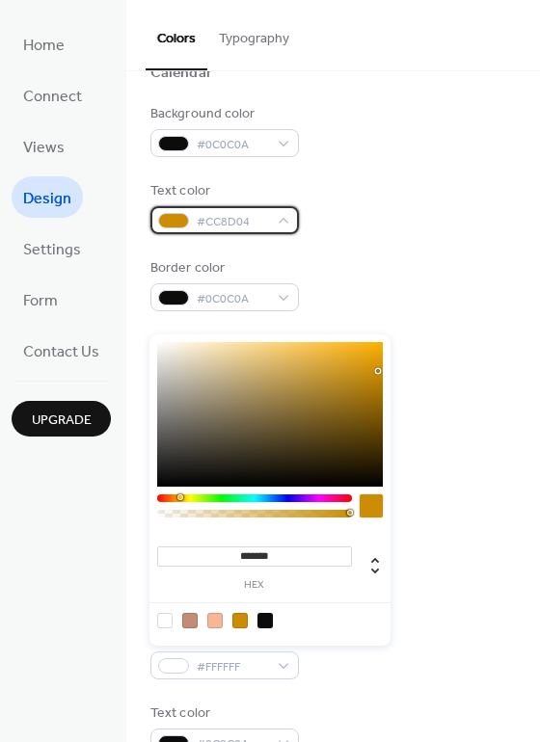 The width and height of the screenshot is (540, 742). I want to click on button: Upgrade, so click(61, 418).